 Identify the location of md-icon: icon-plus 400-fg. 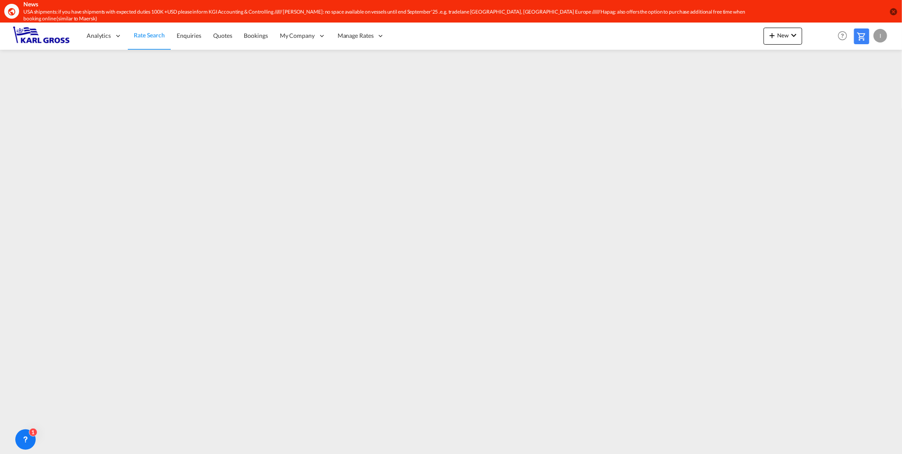
(772, 35).